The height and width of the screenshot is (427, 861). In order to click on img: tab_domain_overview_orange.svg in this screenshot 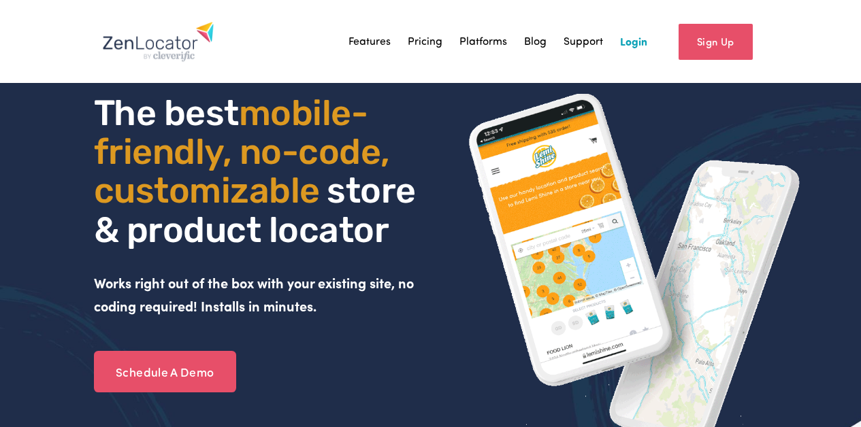, I will do `click(42, 84)`.